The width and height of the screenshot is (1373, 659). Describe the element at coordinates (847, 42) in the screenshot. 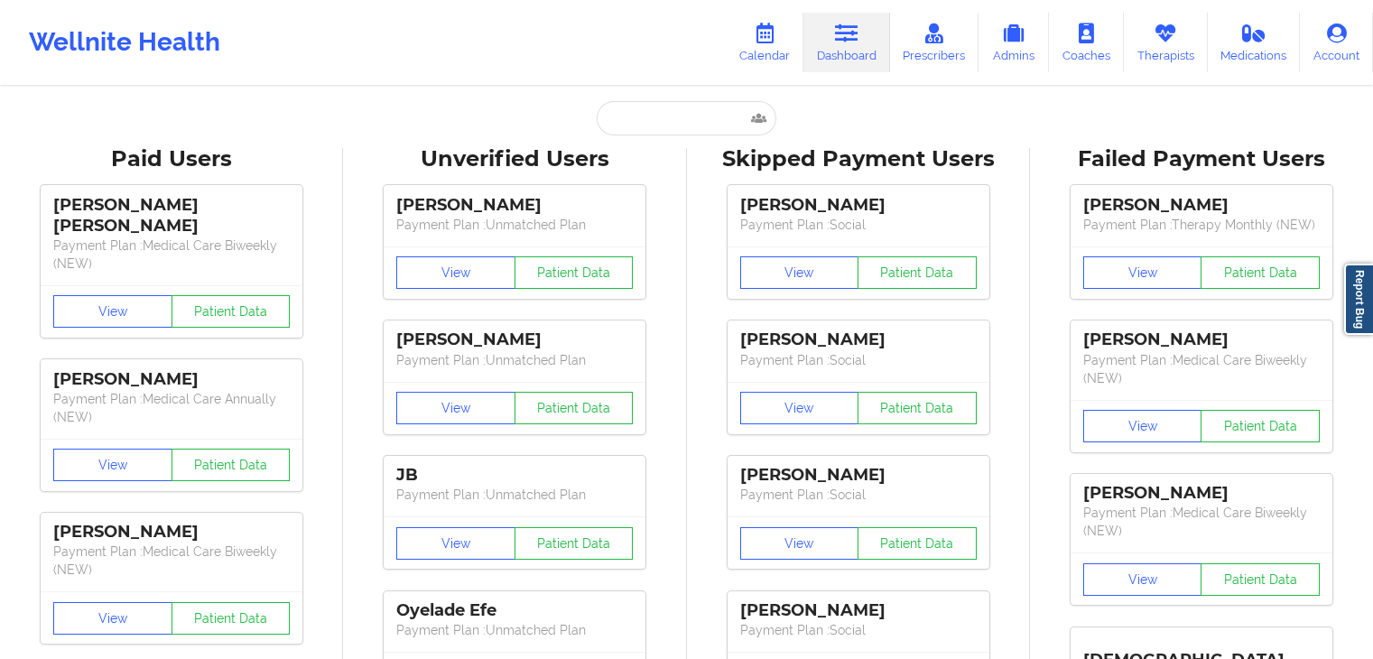

I see `a: Dashboard` at that location.